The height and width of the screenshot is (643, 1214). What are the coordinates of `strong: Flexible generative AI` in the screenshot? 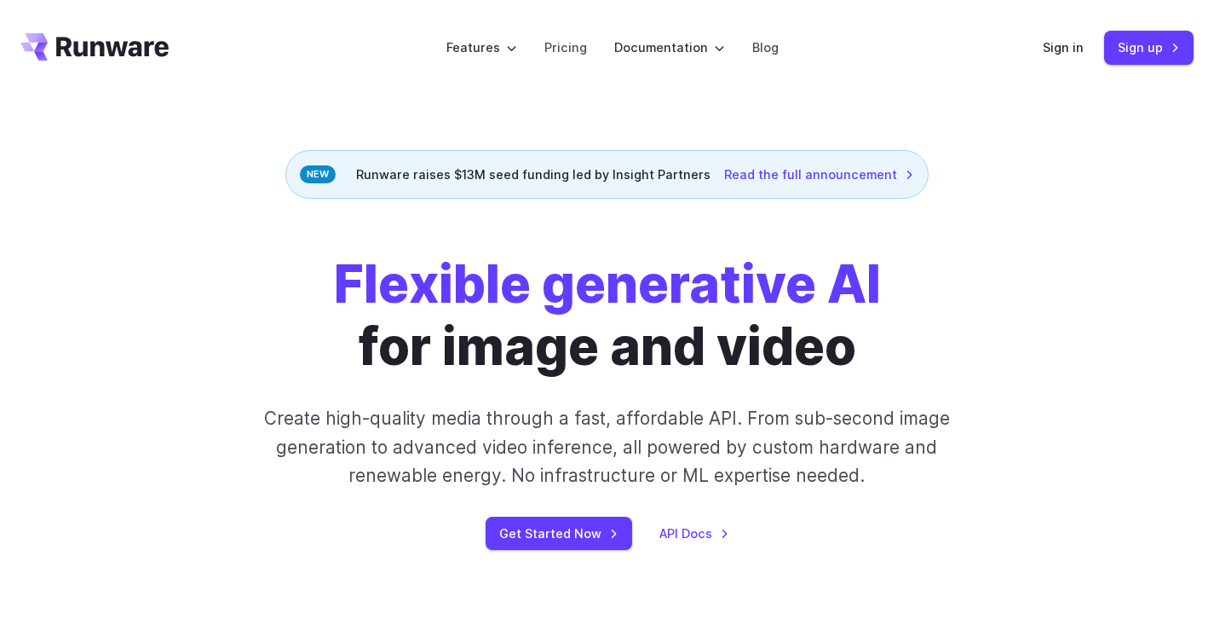 It's located at (608, 284).